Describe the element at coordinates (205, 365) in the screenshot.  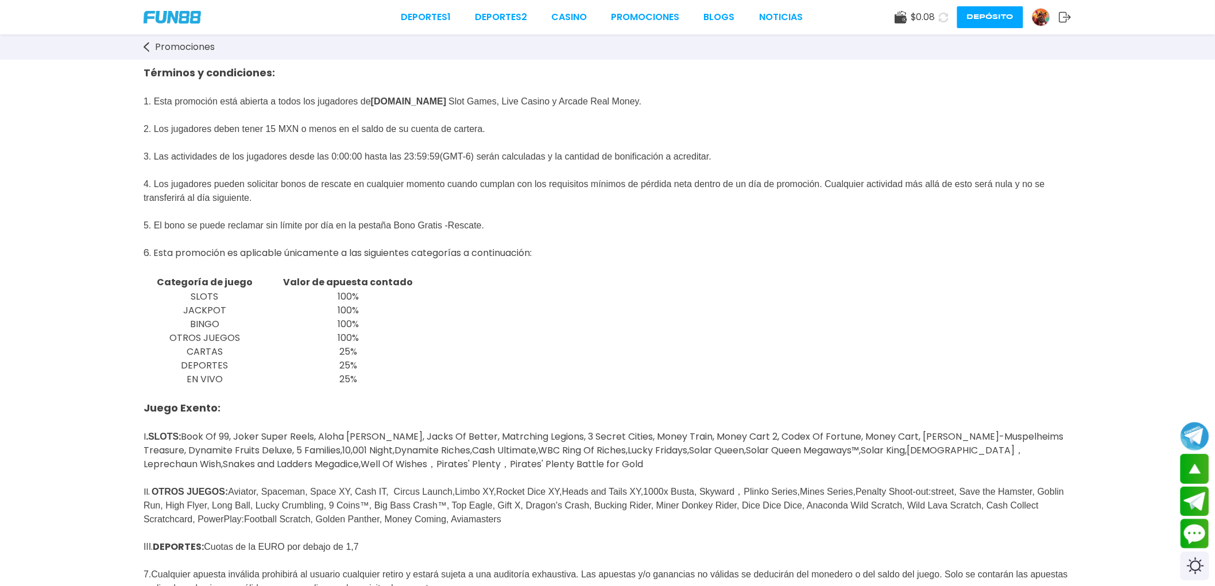
I see `span: DEPORTES` at that location.